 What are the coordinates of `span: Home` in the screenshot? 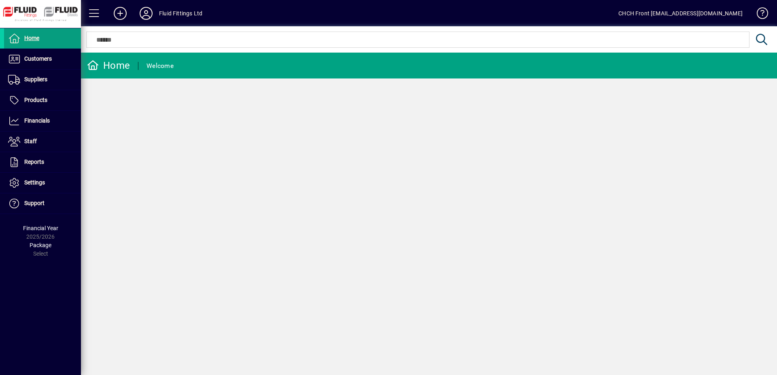 It's located at (32, 38).